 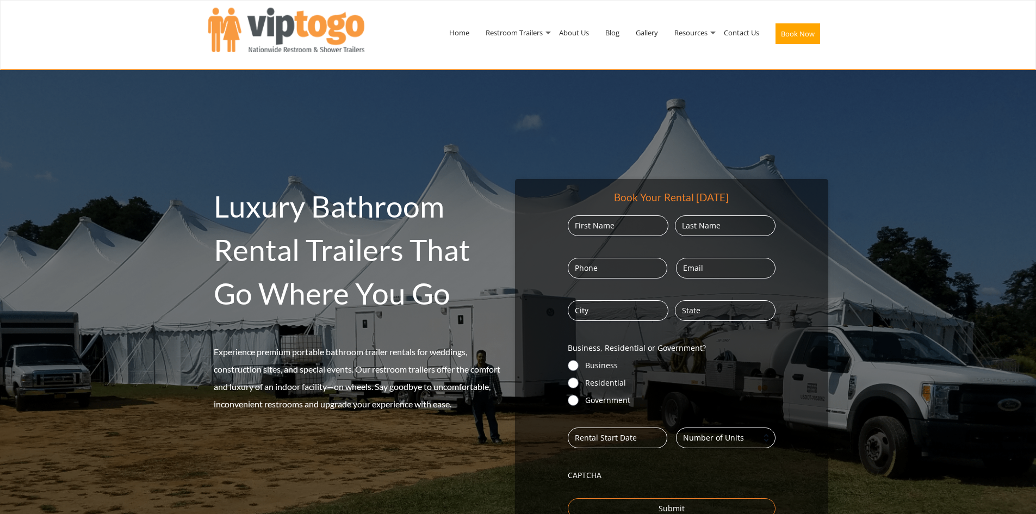 I want to click on input: Number of Units, so click(x=726, y=438).